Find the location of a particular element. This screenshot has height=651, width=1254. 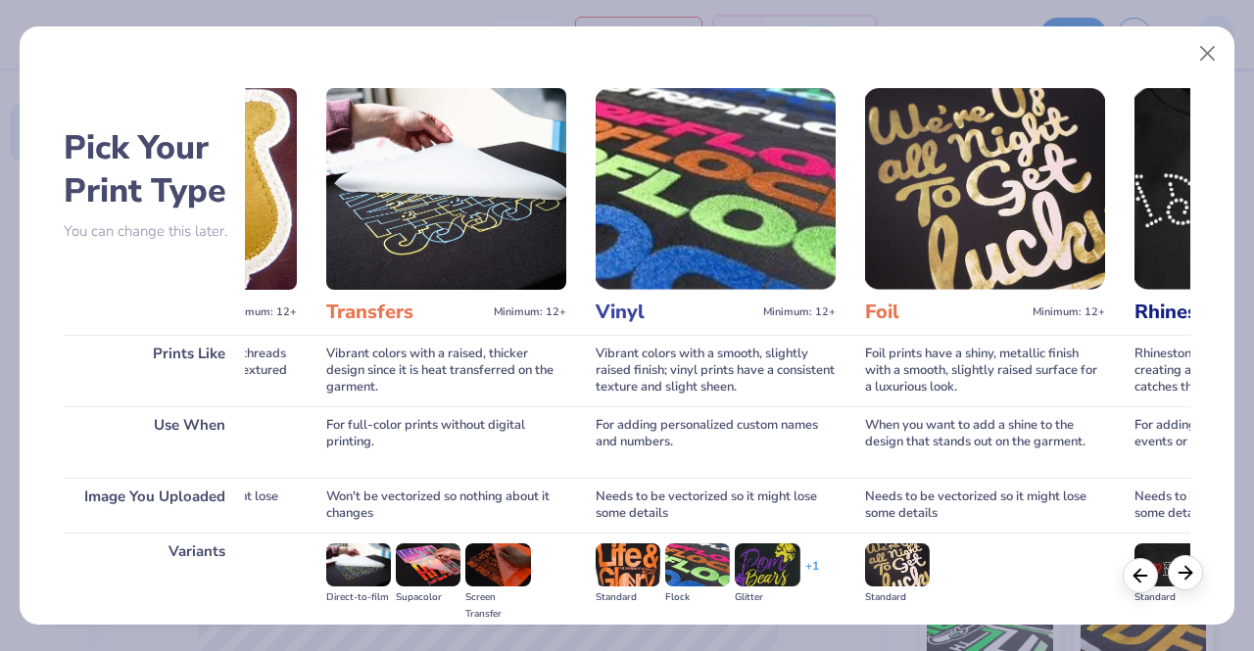

div: Variants is located at coordinates (154, 583).